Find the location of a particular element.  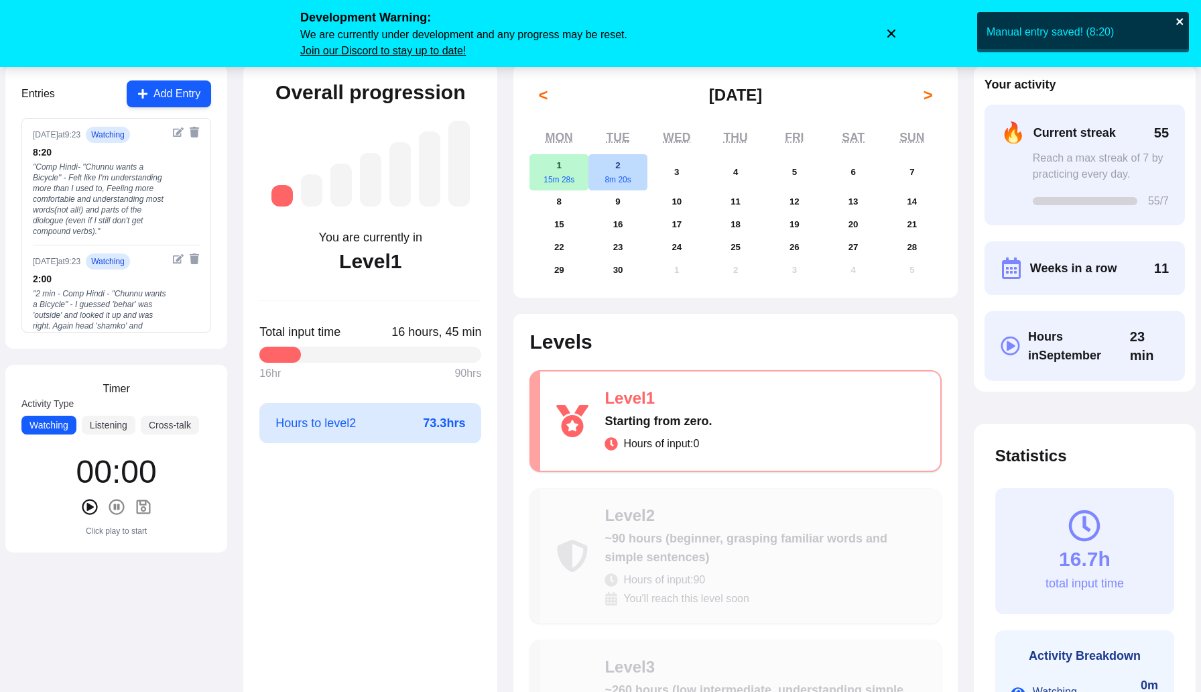

button: September 16, 2025 is located at coordinates (618, 225).